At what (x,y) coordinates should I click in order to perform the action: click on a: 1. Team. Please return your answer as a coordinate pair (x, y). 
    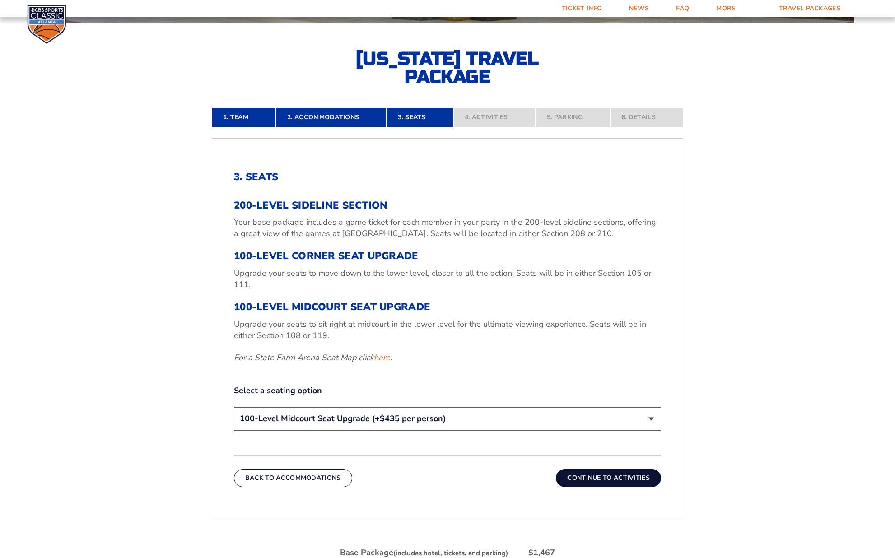
    Looking at the image, I should click on (244, 117).